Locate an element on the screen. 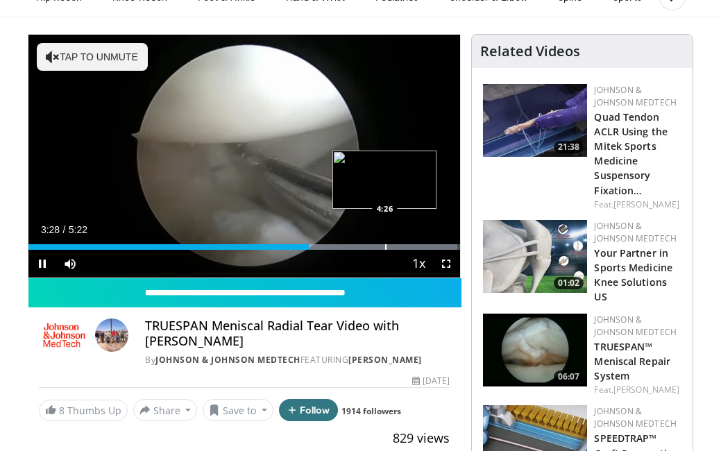  a: TRUESPAN™ Meniscal Repair System is located at coordinates (632, 361).